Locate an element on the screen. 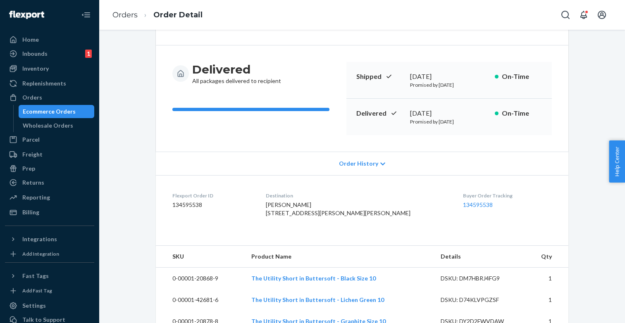 This screenshot has height=323, width=625. button: Open notifications is located at coordinates (583, 15).